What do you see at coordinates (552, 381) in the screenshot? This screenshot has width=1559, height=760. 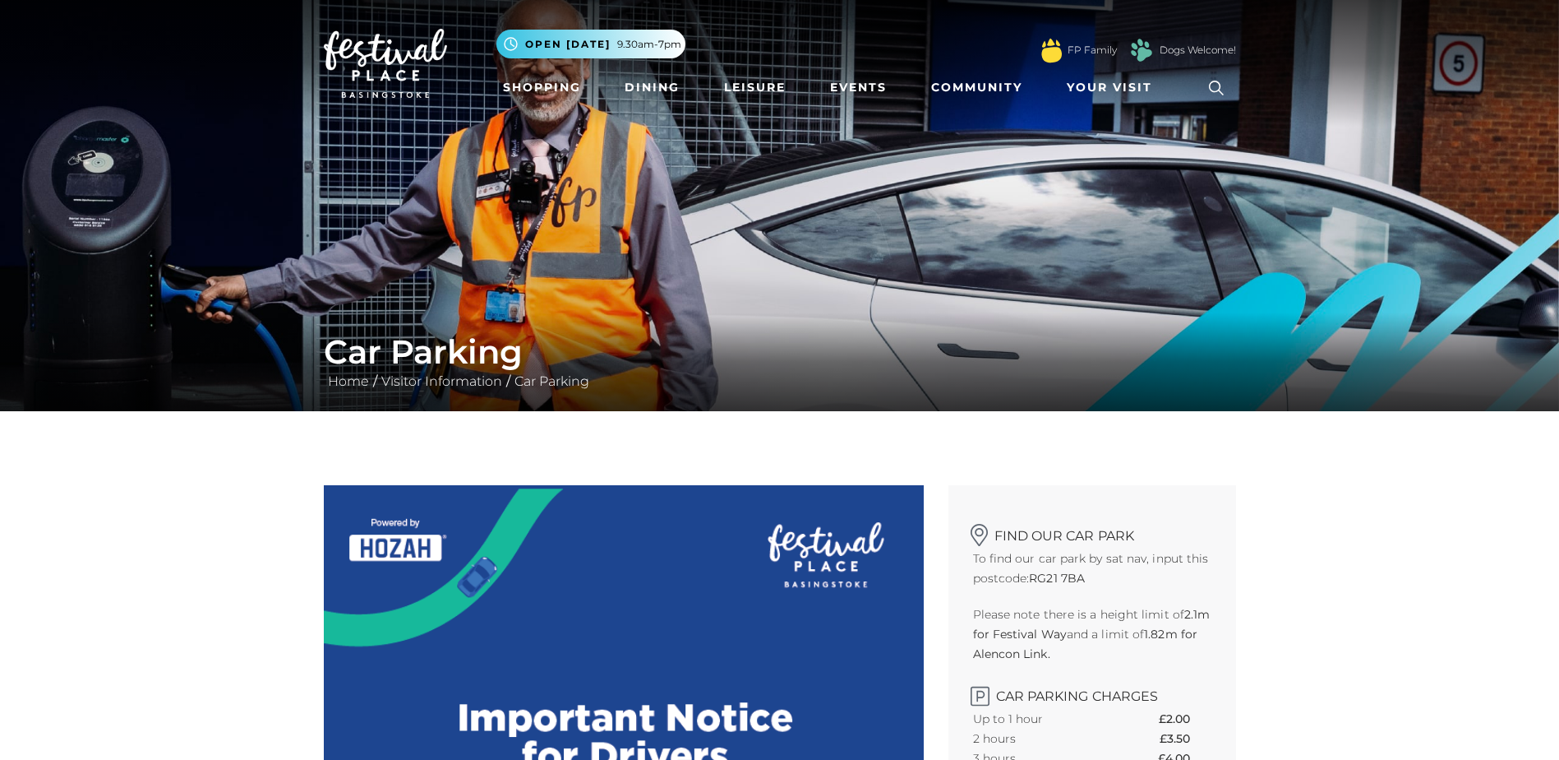 I see `a: Car Parking` at bounding box center [552, 381].